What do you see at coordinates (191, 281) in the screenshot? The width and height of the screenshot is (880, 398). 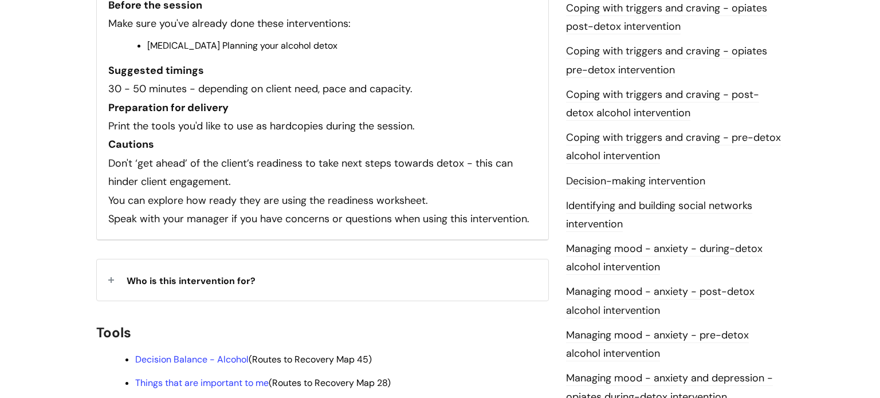 I see `span: Who is this intervention for?` at bounding box center [191, 281].